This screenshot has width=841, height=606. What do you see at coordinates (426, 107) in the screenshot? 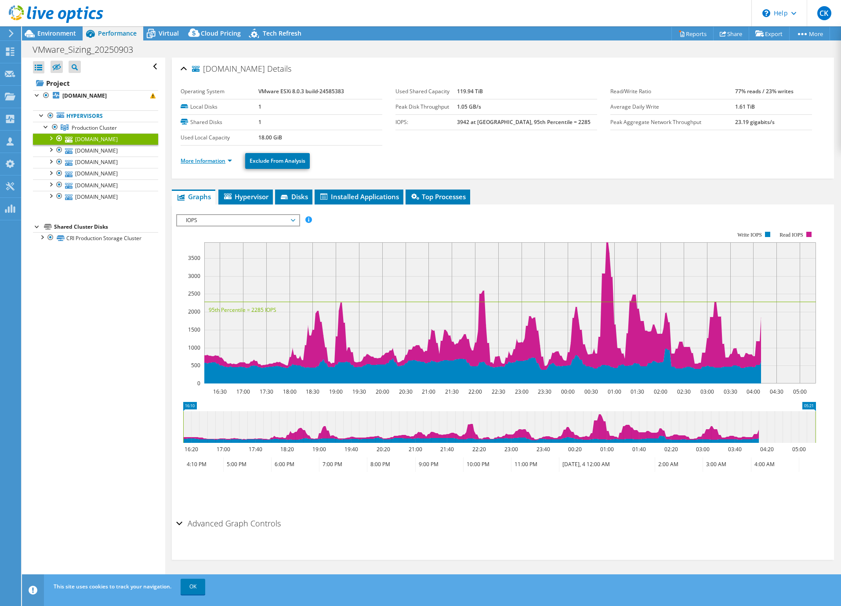
I see `label: Peak Disk Throughput` at bounding box center [426, 107].